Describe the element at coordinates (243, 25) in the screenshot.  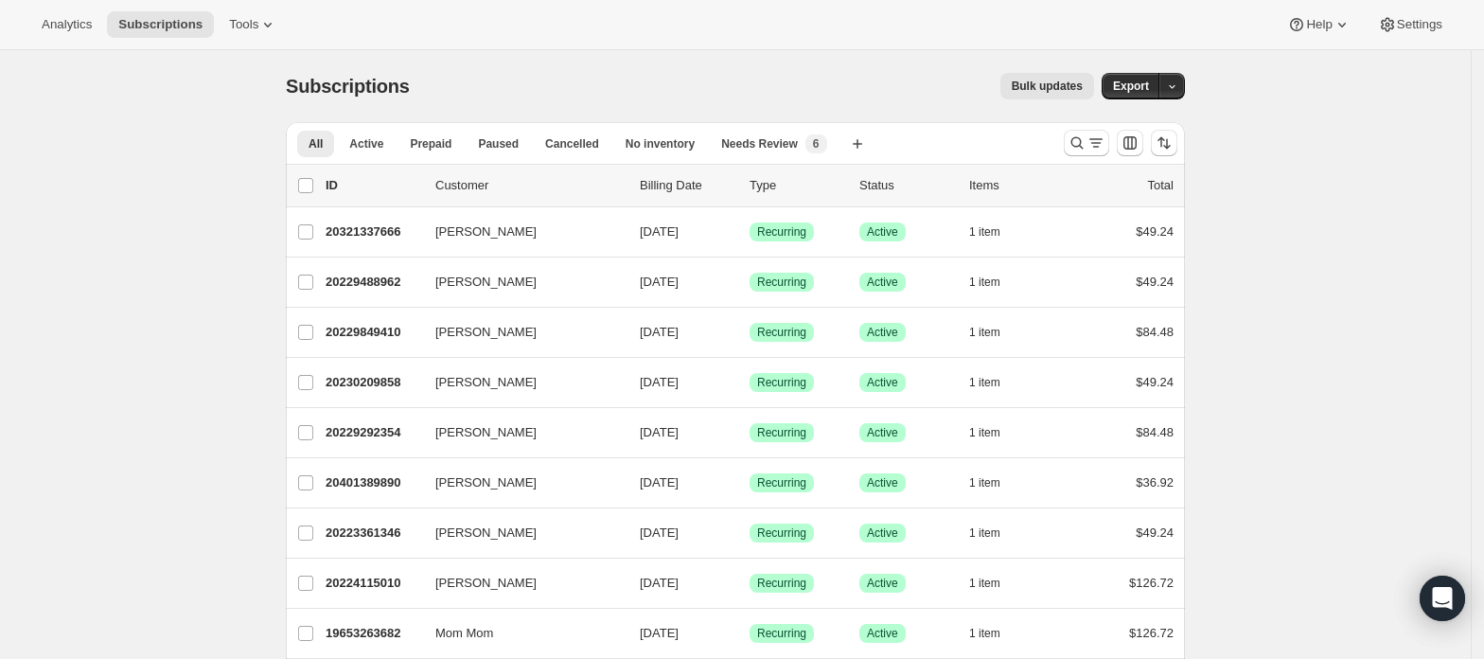
I see `span: Tools` at that location.